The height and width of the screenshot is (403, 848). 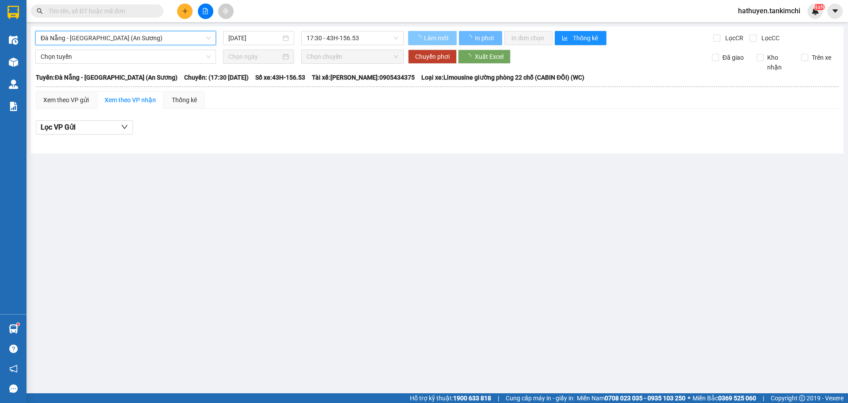 What do you see at coordinates (822, 57) in the screenshot?
I see `span: Trên xe` at bounding box center [822, 57].